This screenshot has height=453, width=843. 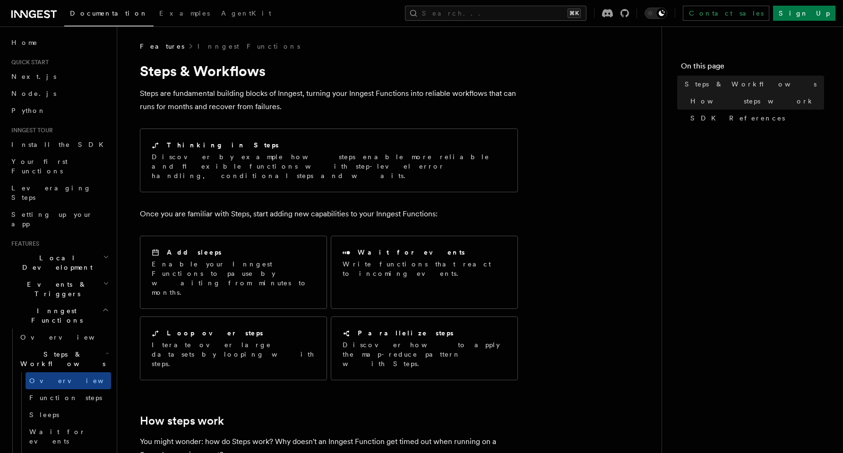 I want to click on span: Quick start, so click(x=28, y=62).